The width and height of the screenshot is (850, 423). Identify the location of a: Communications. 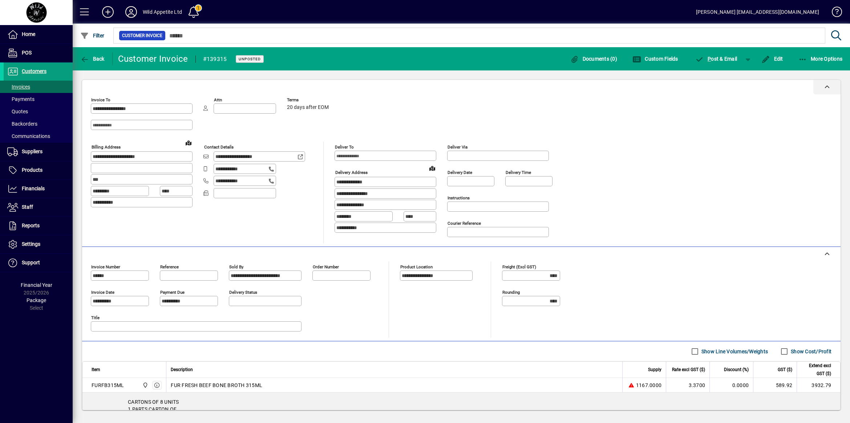
(38, 136).